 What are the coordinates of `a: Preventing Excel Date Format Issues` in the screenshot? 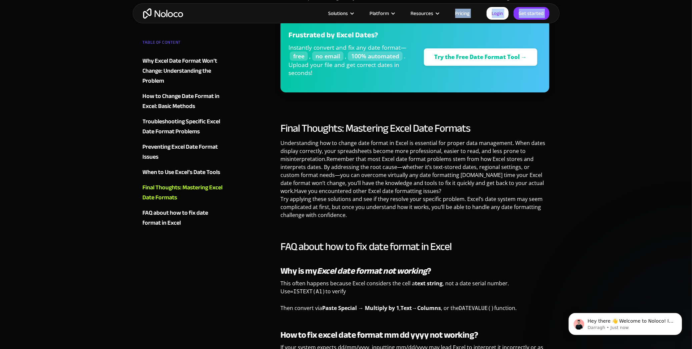 It's located at (183, 152).